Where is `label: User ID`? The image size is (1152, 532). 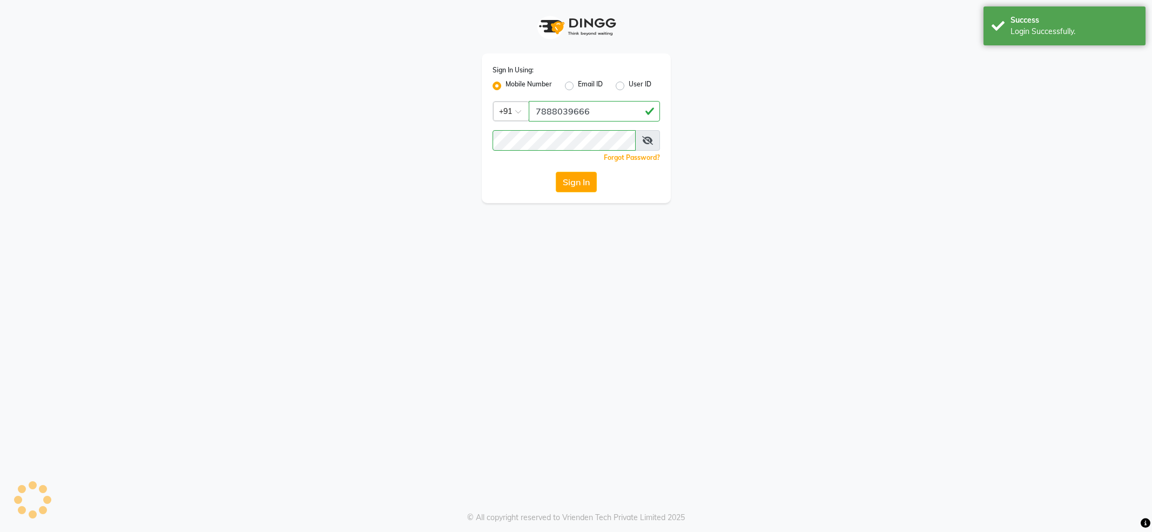
label: User ID is located at coordinates (640, 86).